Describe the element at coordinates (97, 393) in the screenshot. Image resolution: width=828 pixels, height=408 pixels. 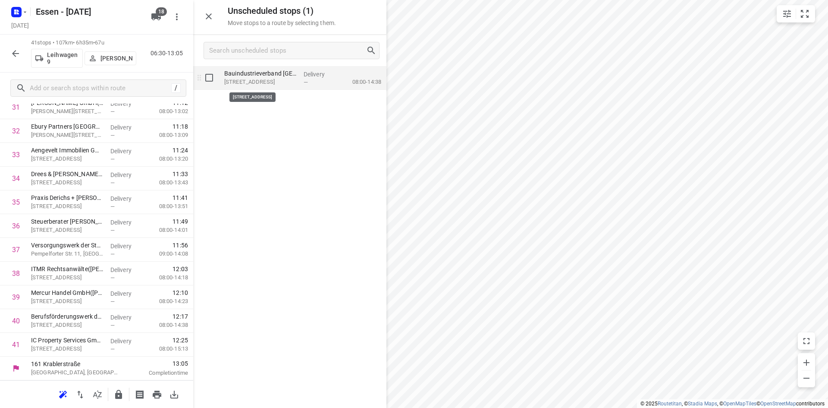
I see `span: Sort by time window` at that location.